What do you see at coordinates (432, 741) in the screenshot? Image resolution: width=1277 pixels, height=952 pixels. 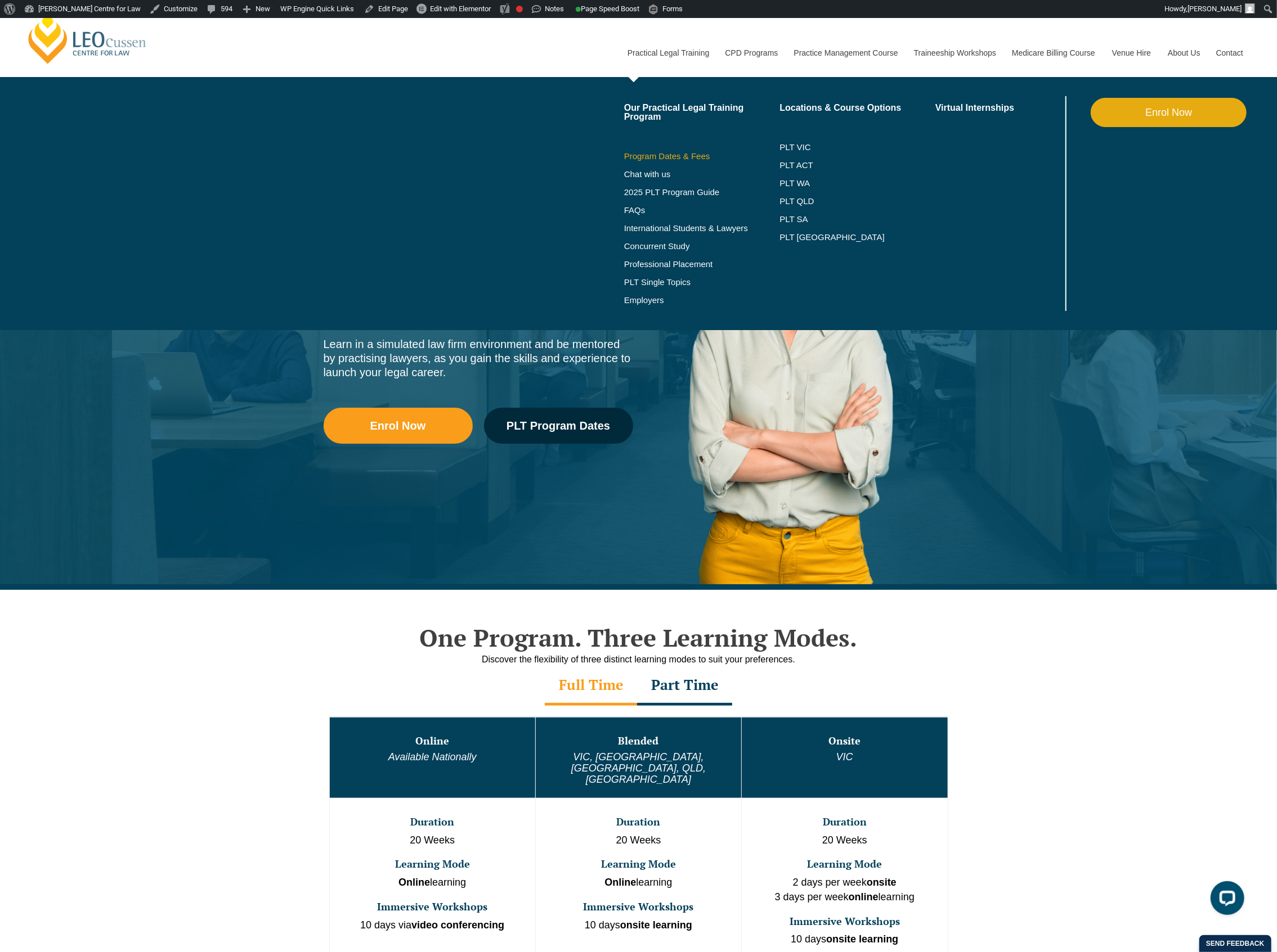 I see `h3: Online` at bounding box center [432, 741].